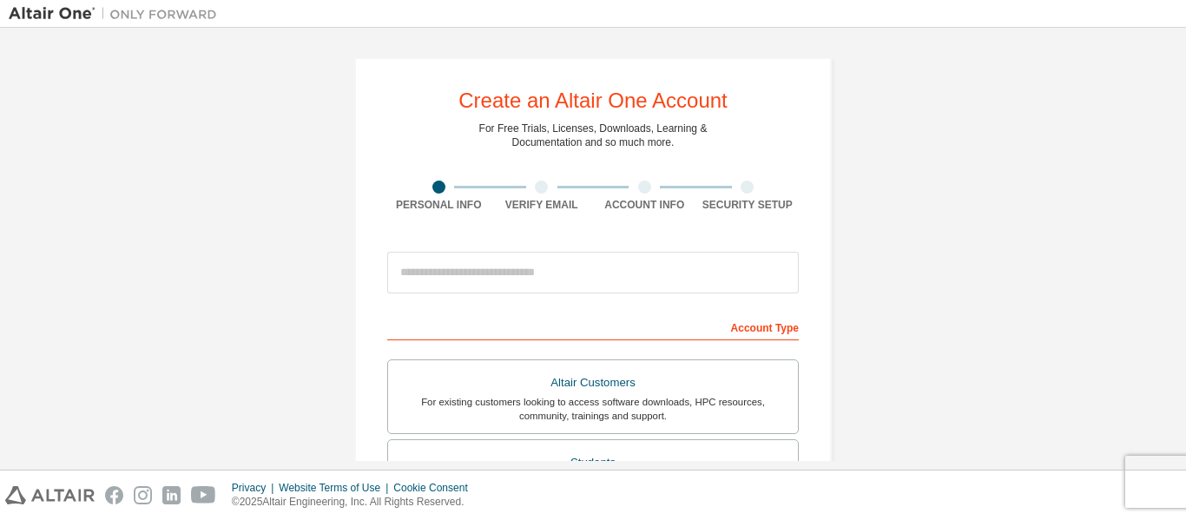 The image size is (1186, 520). I want to click on div: For existing customers looking to access software downloads, HPC resources, community, trainings ..., so click(593, 409).